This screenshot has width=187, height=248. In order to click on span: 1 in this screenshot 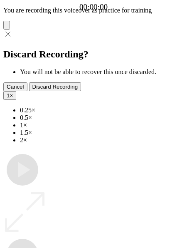, I will do `click(8, 95)`.